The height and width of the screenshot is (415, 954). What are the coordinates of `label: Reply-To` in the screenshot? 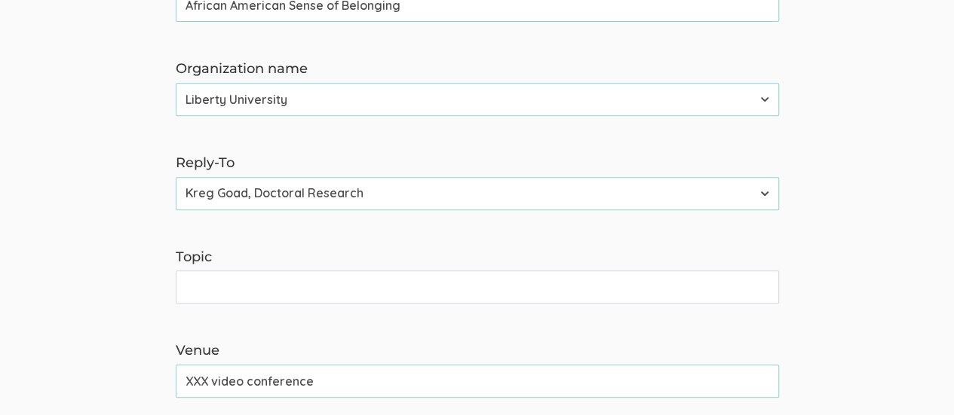 It's located at (477, 164).